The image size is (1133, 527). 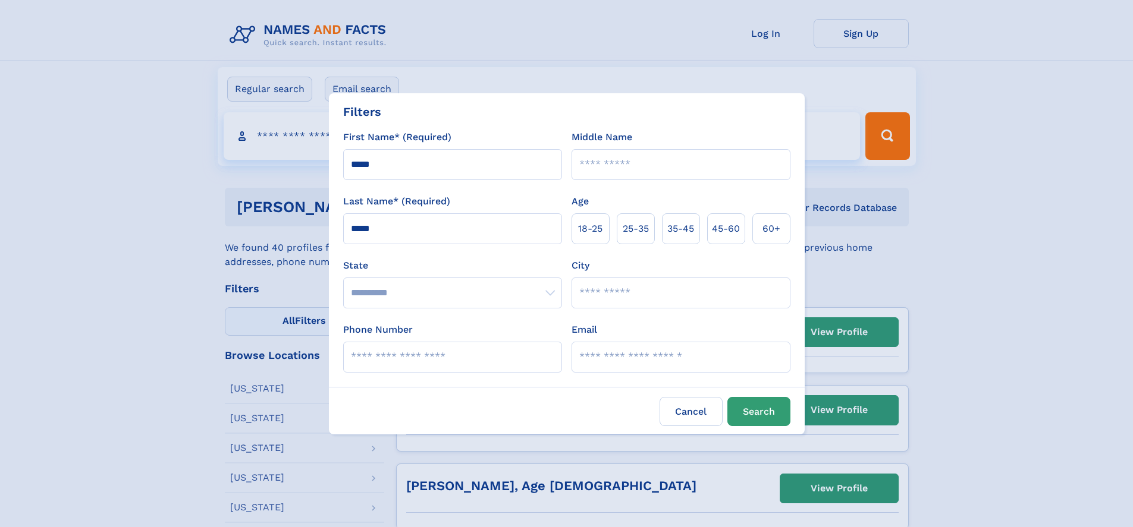 I want to click on label: Age, so click(x=580, y=202).